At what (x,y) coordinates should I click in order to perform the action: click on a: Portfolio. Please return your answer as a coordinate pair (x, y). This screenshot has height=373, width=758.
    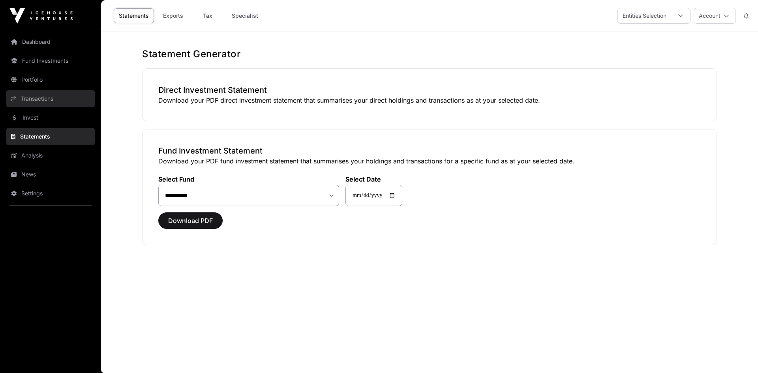
    Looking at the image, I should click on (51, 80).